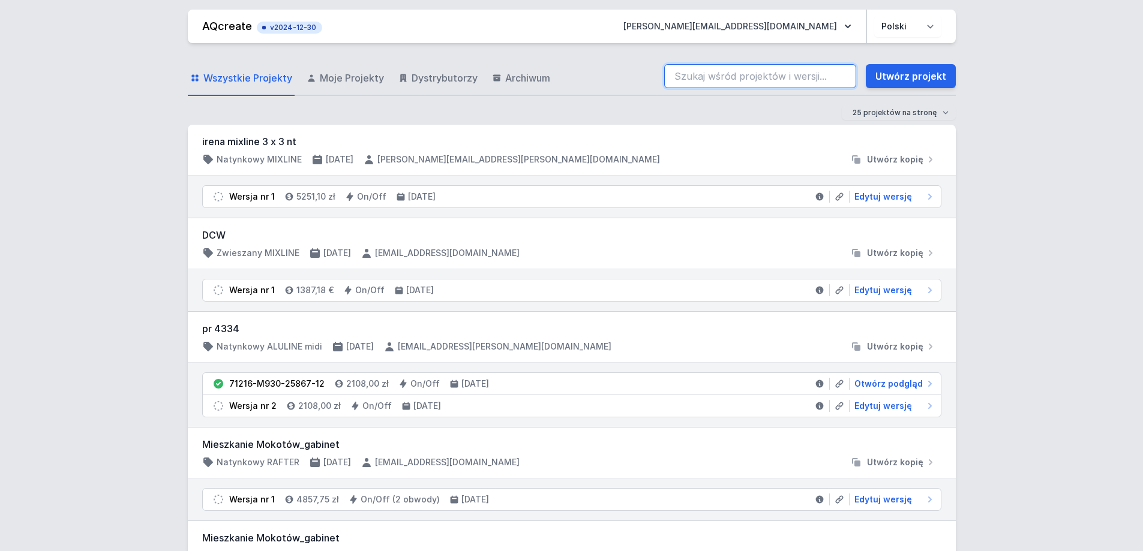 This screenshot has width=1143, height=551. What do you see at coordinates (527, 78) in the screenshot?
I see `span: Archiwum` at bounding box center [527, 78].